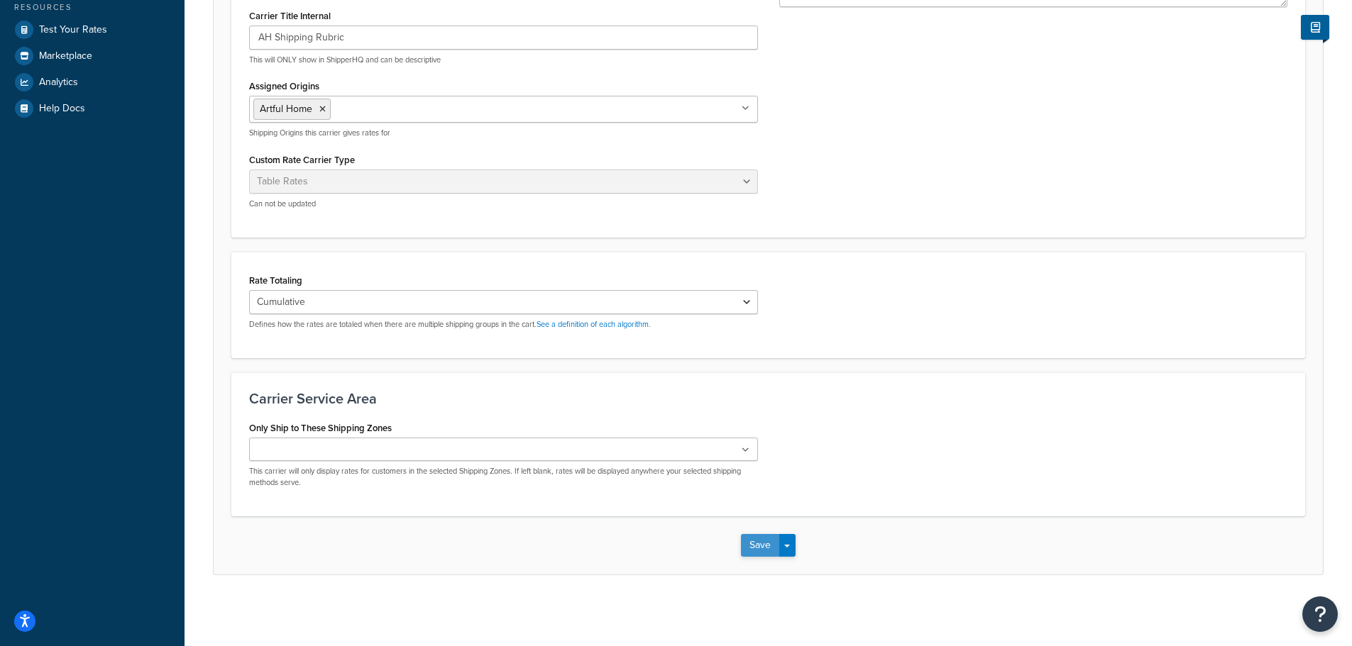 Image resolution: width=1352 pixels, height=646 pixels. What do you see at coordinates (593, 324) in the screenshot?
I see `a: See a definition of each algorithm.` at bounding box center [593, 324].